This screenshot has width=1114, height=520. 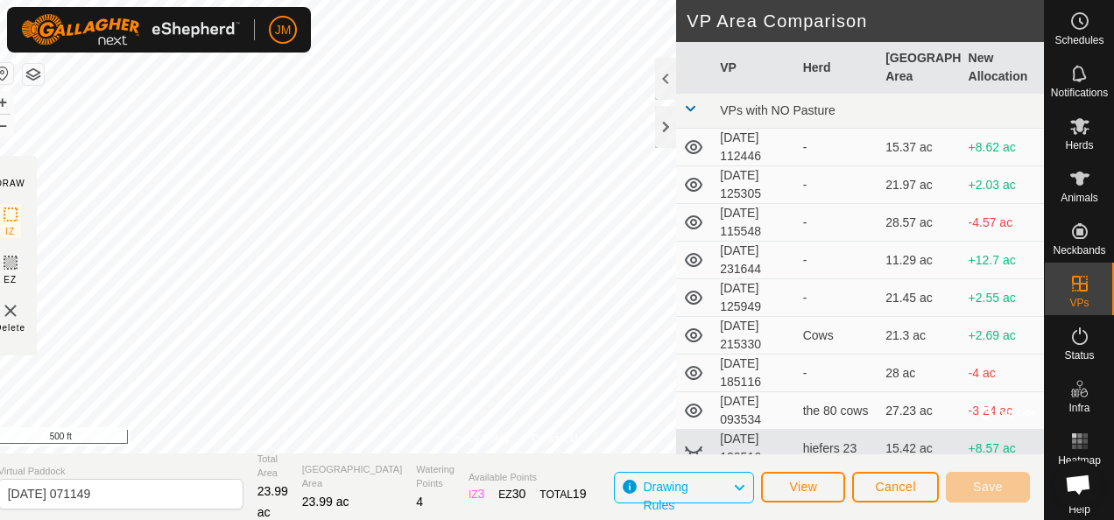 What do you see at coordinates (477, 439) in the screenshot?
I see `a: Privacy Policy` at bounding box center [477, 439].